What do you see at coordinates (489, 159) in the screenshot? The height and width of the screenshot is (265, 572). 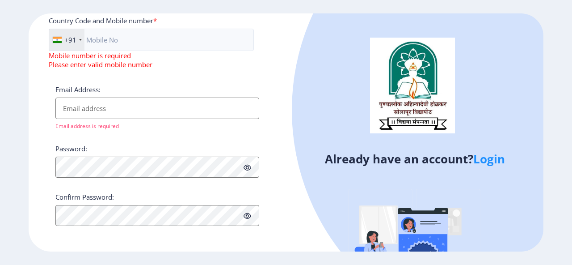 I see `a: Login` at bounding box center [489, 159].